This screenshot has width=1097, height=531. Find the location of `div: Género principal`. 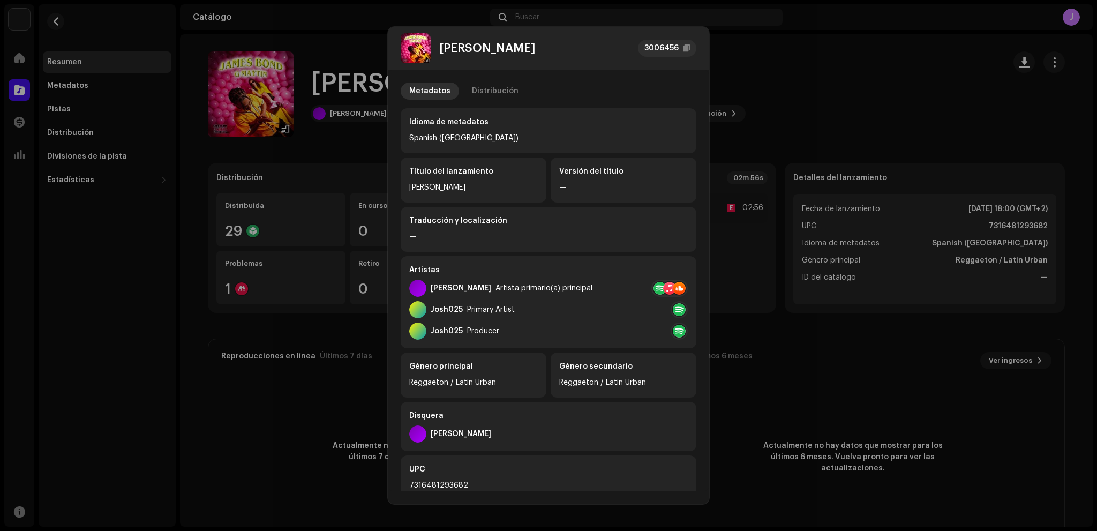

div: Género principal is located at coordinates (473, 366).